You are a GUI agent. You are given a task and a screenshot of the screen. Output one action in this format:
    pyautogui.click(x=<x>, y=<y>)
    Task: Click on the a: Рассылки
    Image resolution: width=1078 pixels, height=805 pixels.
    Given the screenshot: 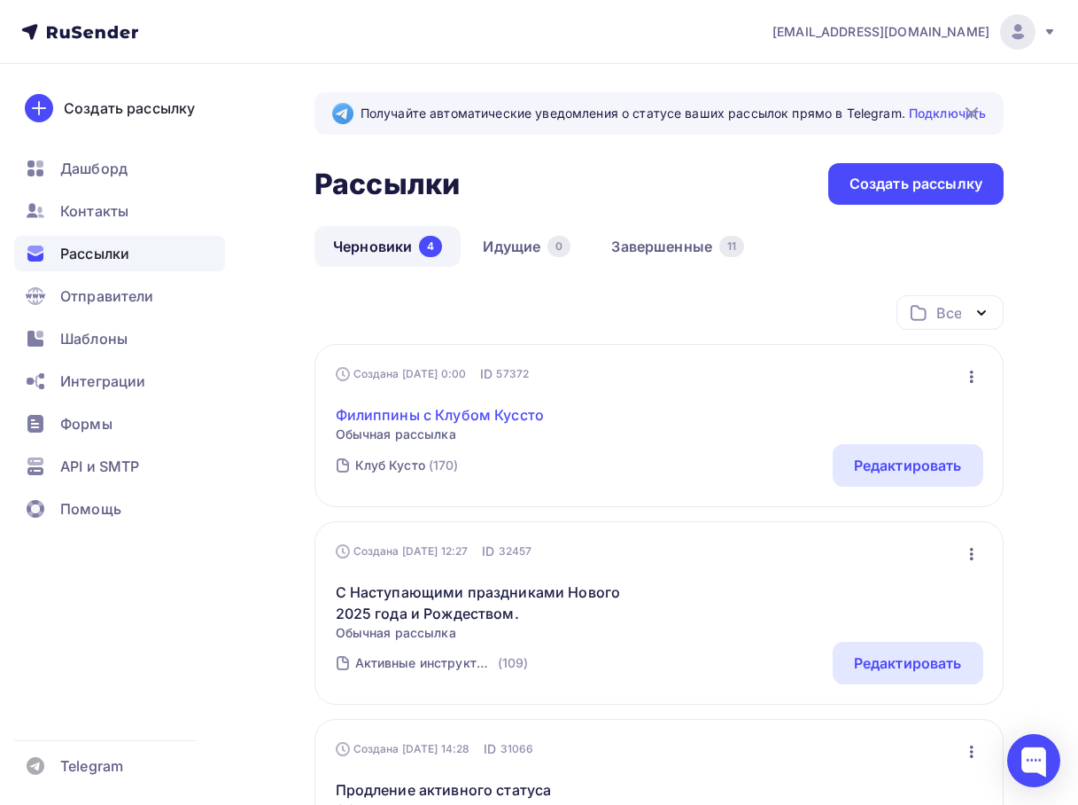 What is the action you would take?
    pyautogui.click(x=120, y=253)
    